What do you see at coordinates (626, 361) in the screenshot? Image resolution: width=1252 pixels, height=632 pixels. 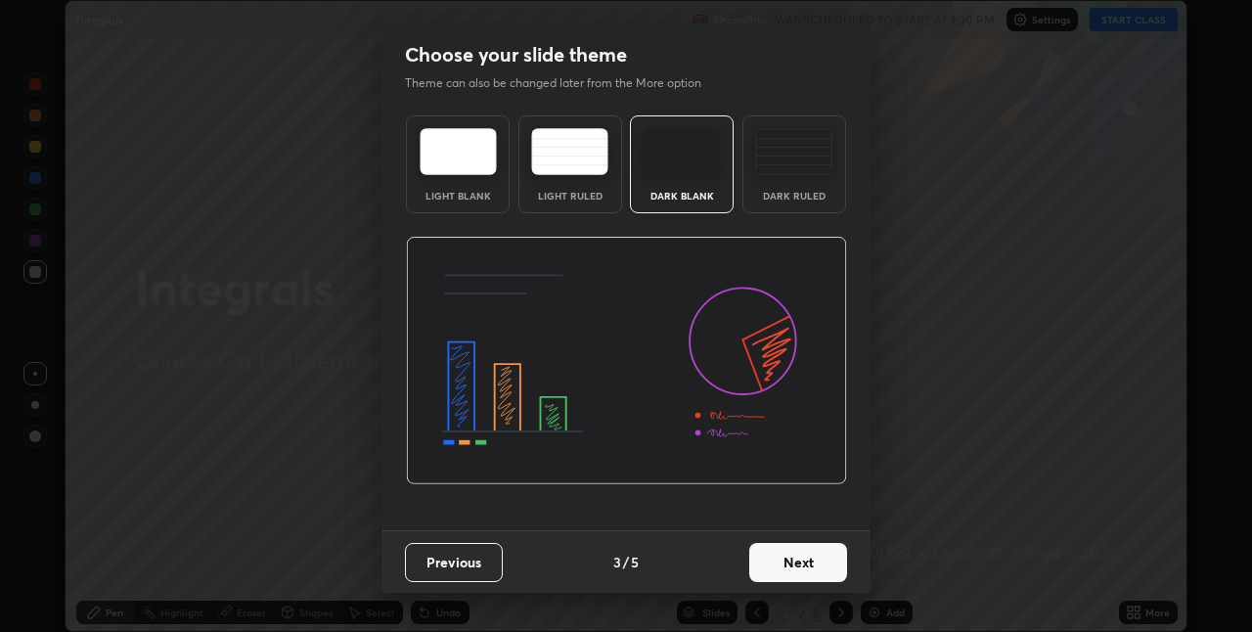 I see `img: darkThemeBanner.d06ce4a2.svg` at bounding box center [626, 361].